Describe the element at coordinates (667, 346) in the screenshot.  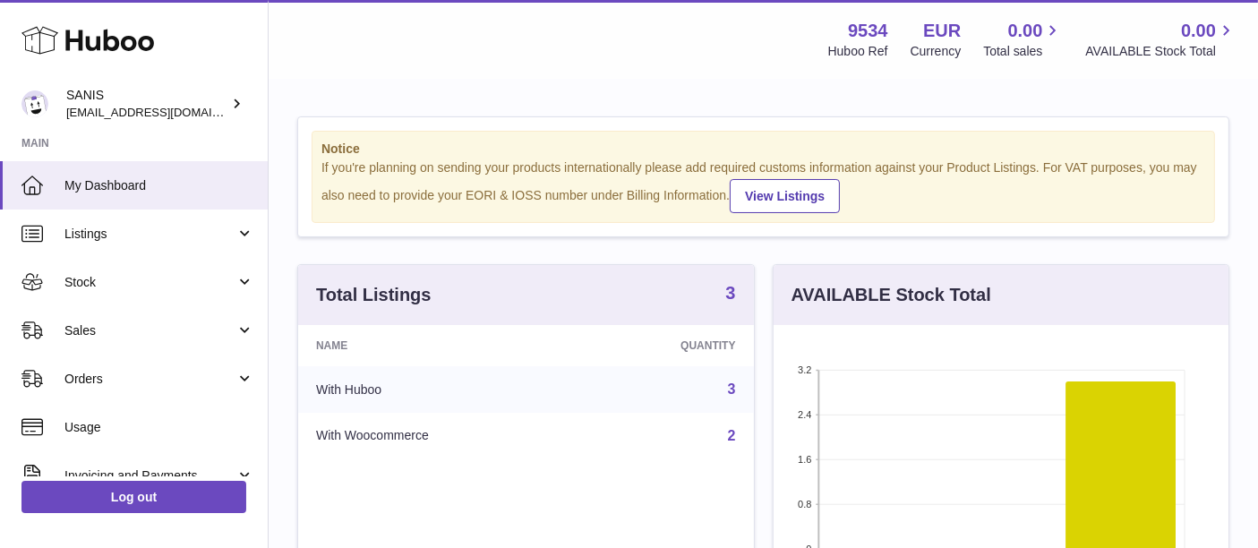
I see `th: Quantity` at that location.